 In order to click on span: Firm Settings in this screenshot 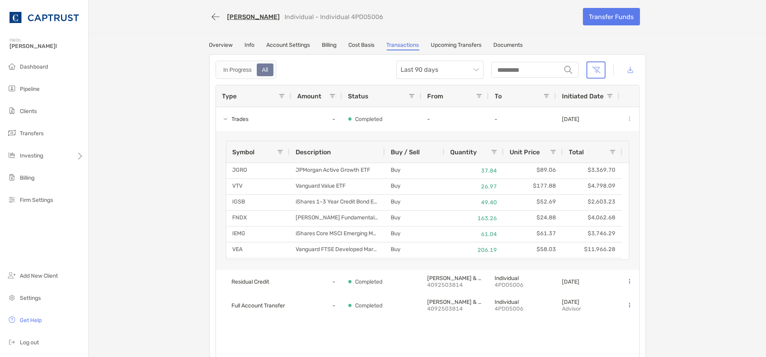, I will do `click(36, 200)`.